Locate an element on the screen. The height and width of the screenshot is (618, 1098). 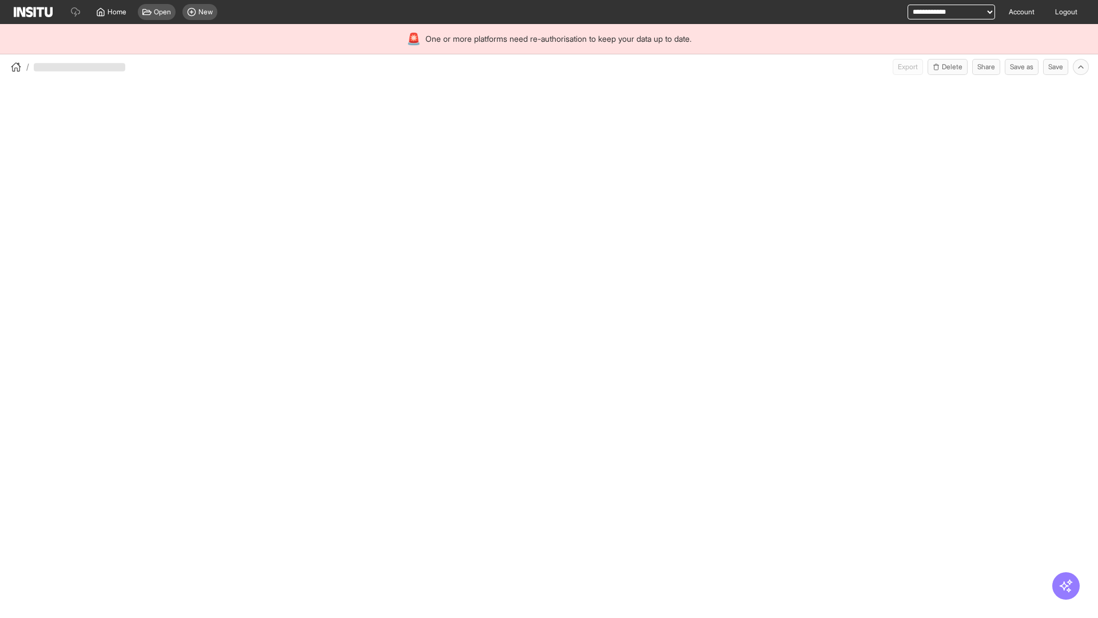
span: One or more platforms need re-authorisation to keep your data up to date. is located at coordinates (558, 39).